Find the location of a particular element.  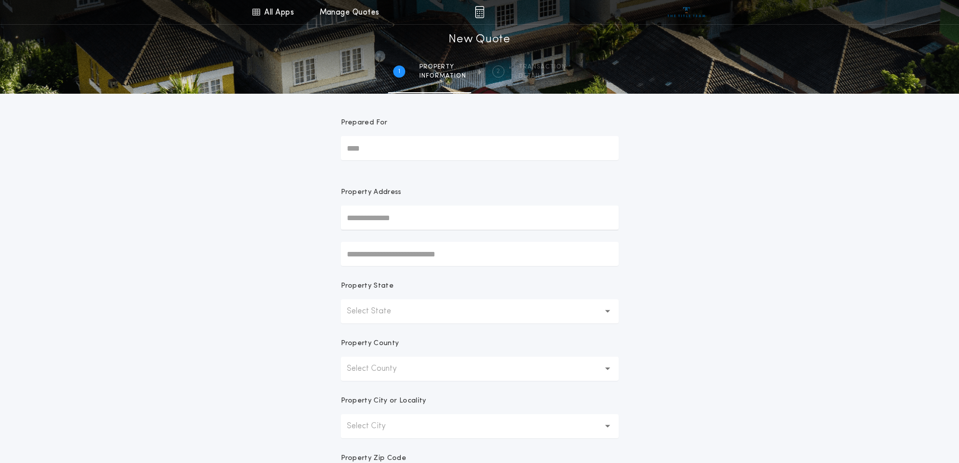

h1: New Quote is located at coordinates (479, 40).